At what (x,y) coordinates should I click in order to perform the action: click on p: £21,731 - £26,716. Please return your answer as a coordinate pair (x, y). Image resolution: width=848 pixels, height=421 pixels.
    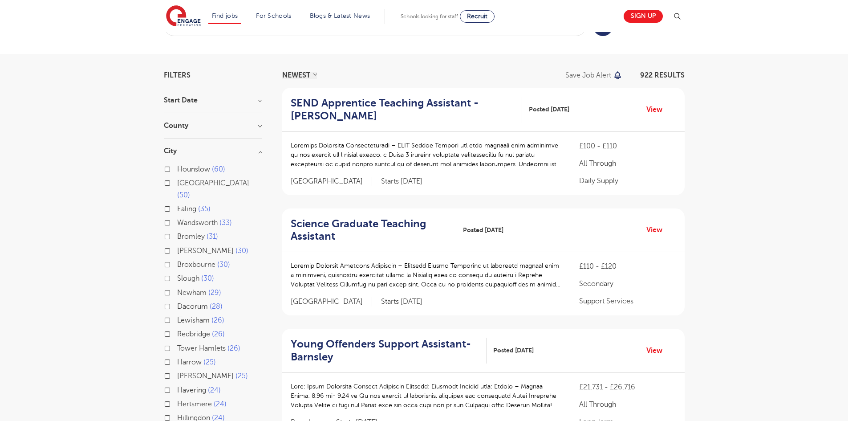
    Looking at the image, I should click on (627, 387).